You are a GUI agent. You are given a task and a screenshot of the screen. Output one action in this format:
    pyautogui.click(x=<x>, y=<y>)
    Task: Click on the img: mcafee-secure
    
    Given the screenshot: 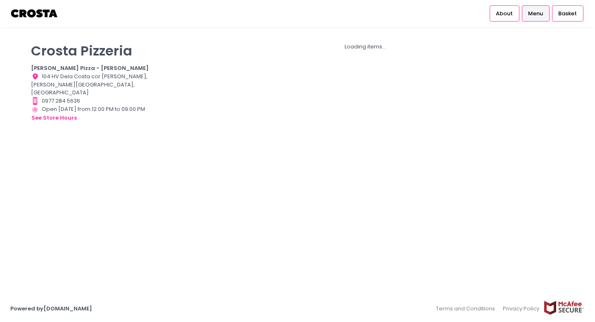 What is the action you would take?
    pyautogui.click(x=564, y=307)
    